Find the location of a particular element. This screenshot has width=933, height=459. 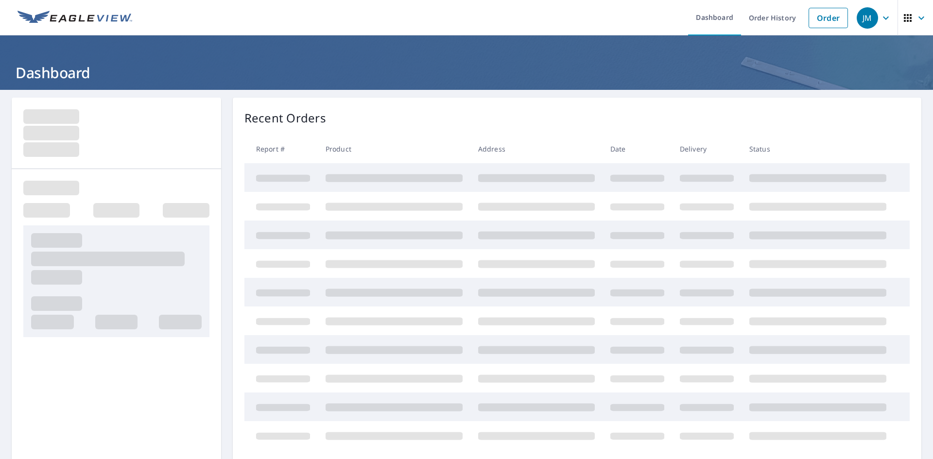

th: Delivery is located at coordinates (706, 149).